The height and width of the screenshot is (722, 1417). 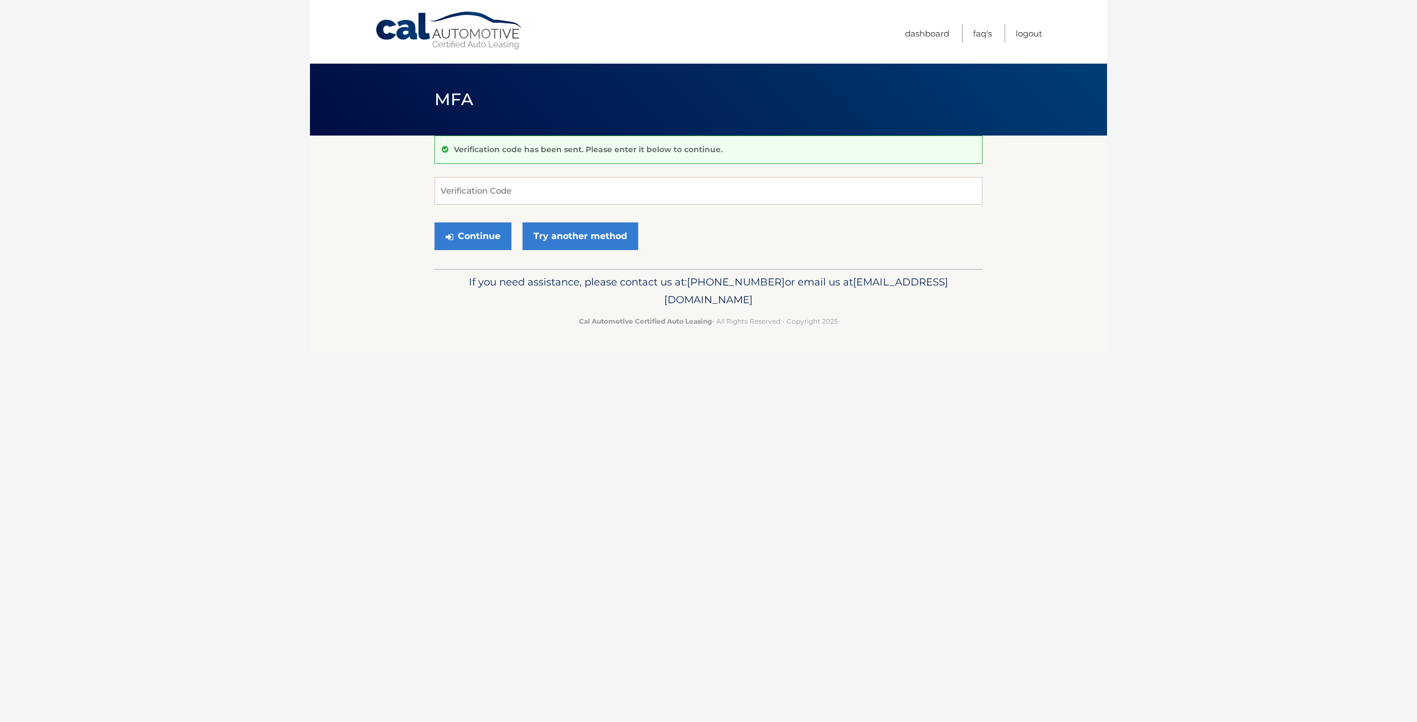 I want to click on a: Logout, so click(x=1029, y=33).